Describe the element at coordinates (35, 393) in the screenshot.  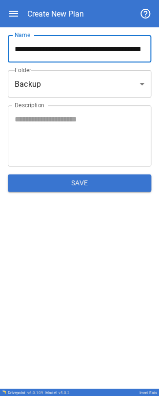
I see `span: v 6.0.109` at that location.